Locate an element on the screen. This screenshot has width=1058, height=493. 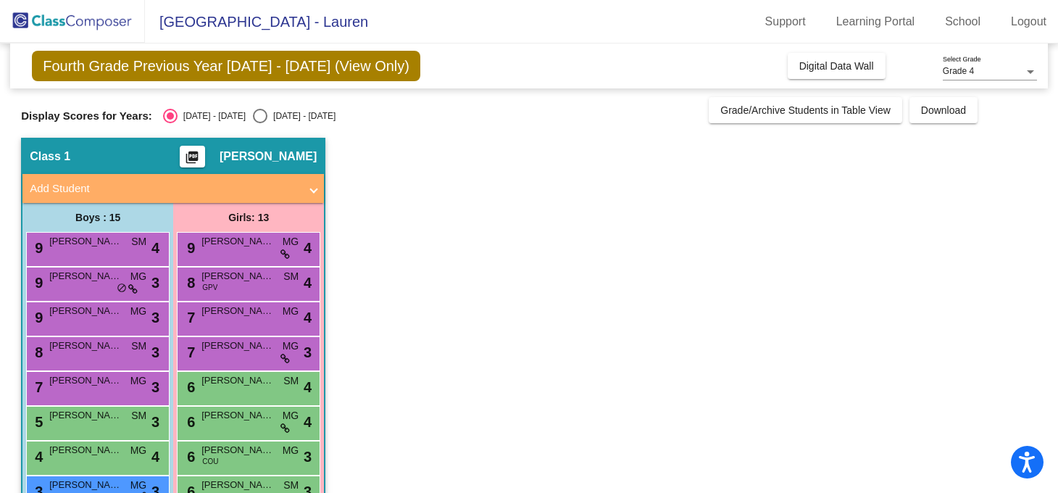
button: Print Students Details is located at coordinates (192, 157).